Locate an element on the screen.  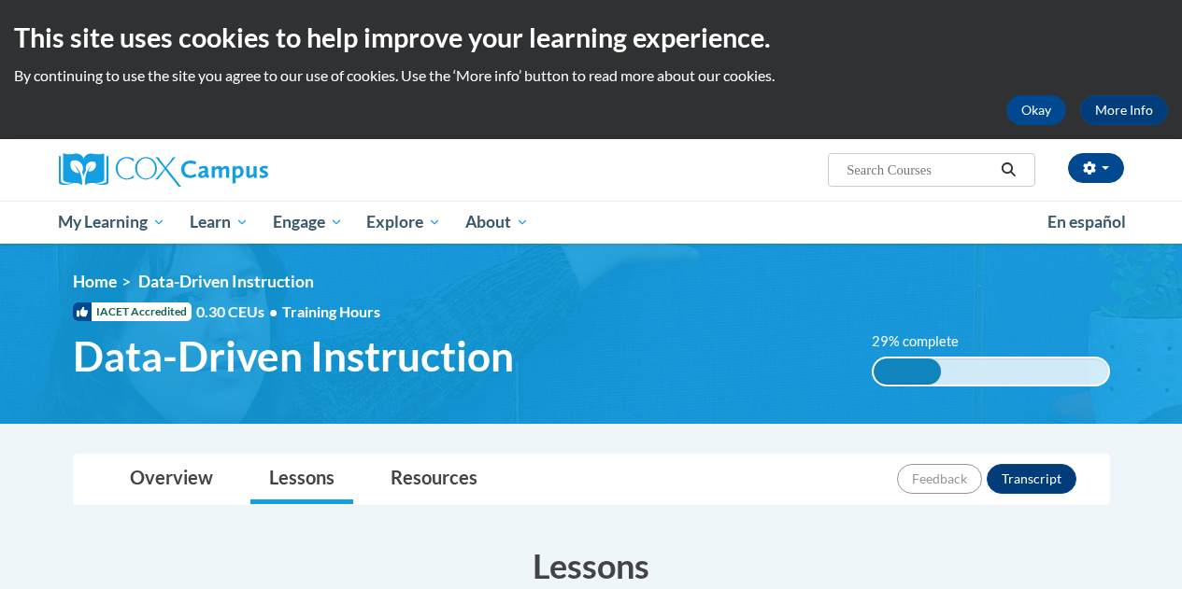
span: IACET Accredited is located at coordinates (132, 312).